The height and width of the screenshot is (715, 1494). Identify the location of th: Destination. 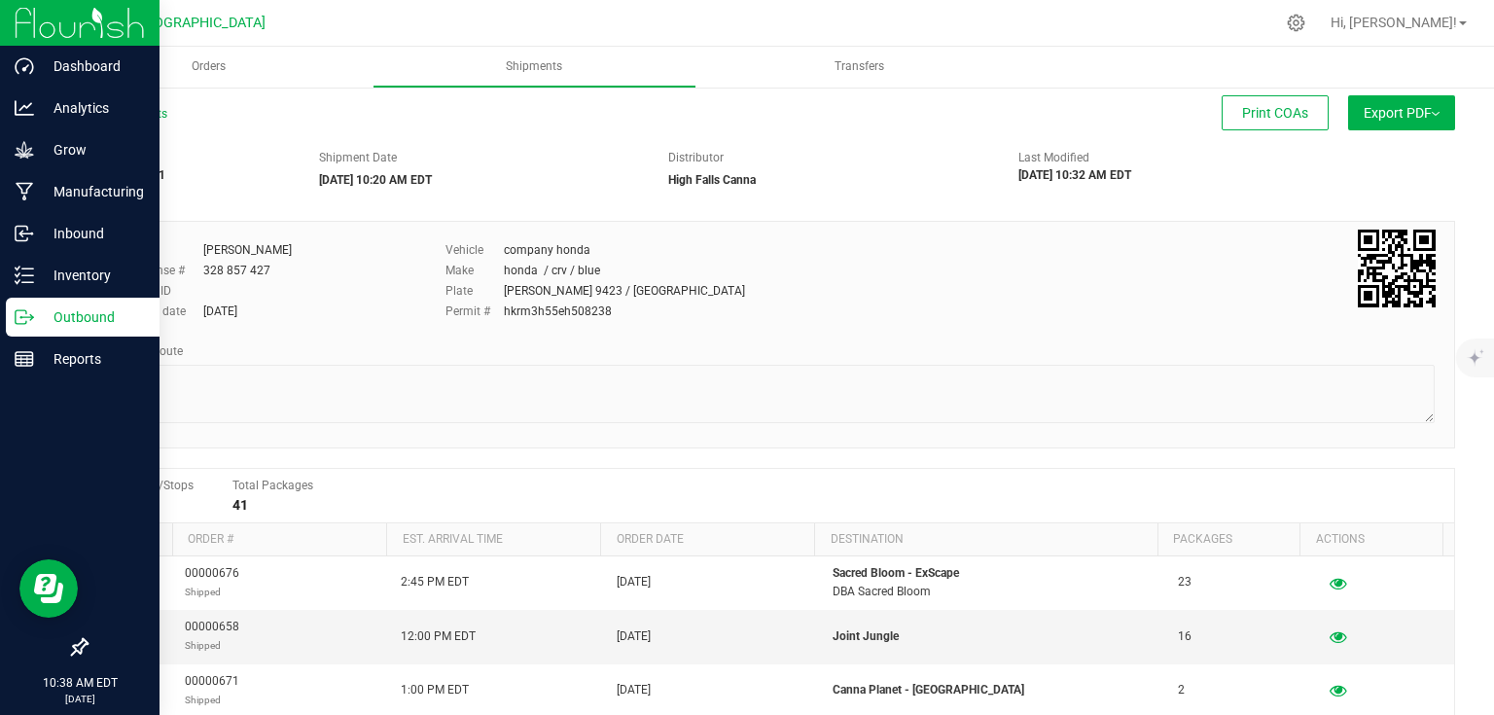
(986, 540).